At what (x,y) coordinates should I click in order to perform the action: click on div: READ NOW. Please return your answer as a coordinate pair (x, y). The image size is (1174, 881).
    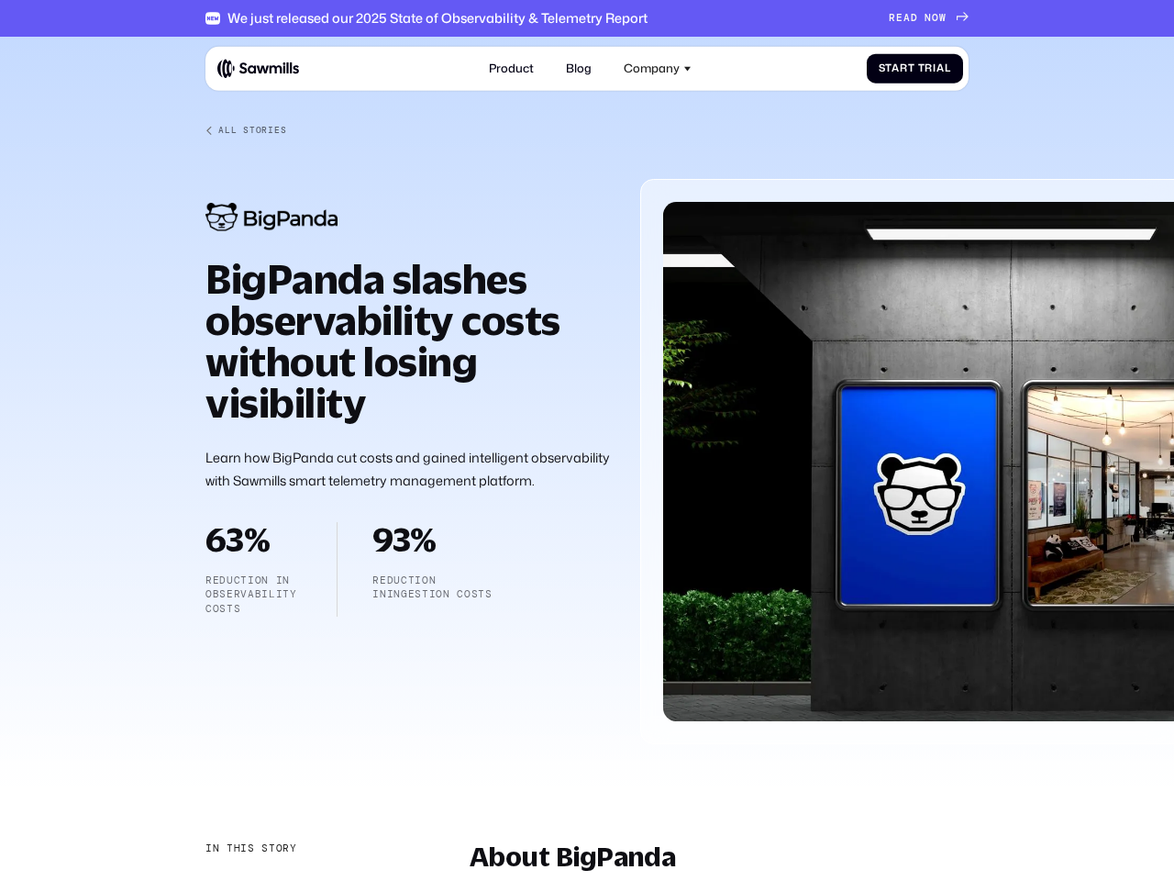
    Looking at the image, I should click on (917, 17).